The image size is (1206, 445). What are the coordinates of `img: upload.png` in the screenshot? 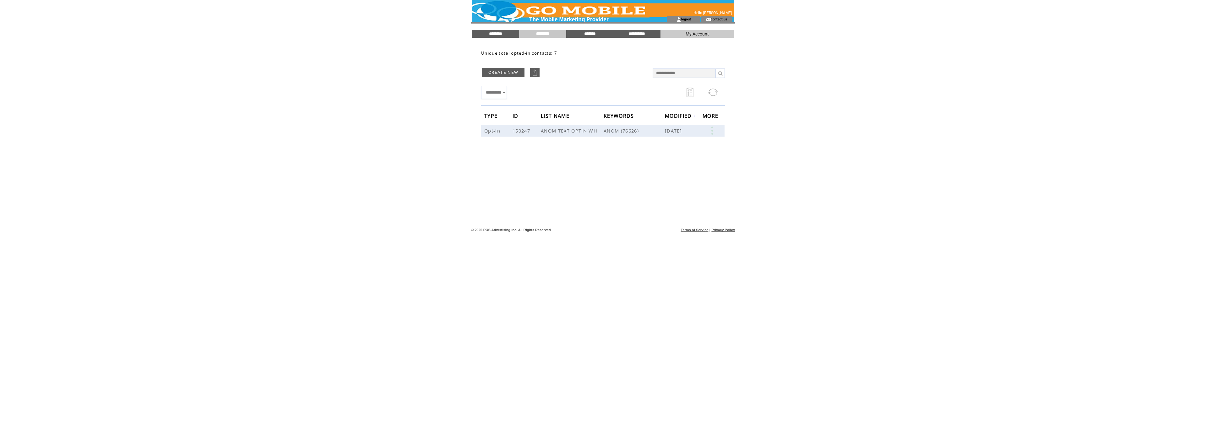 It's located at (535, 73).